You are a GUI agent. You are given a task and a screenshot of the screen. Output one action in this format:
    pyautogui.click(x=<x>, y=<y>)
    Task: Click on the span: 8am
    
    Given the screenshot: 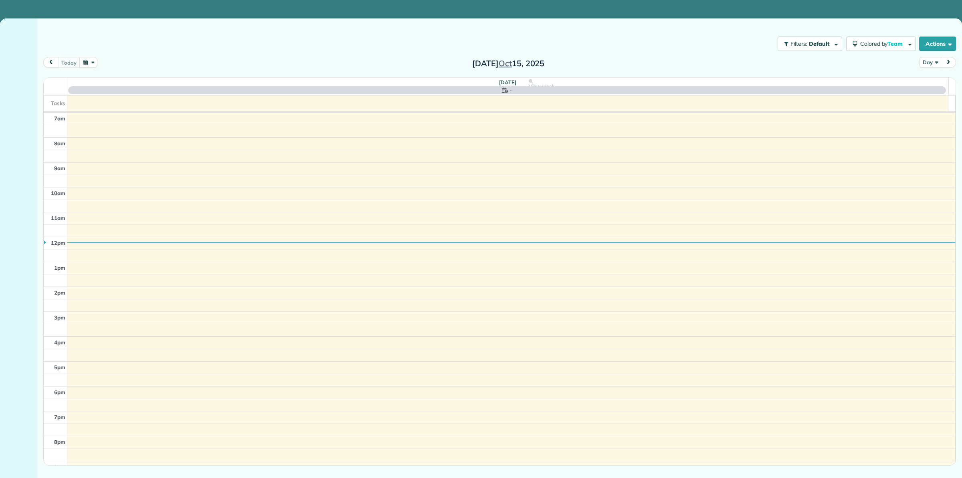 What is the action you would take?
    pyautogui.click(x=60, y=143)
    